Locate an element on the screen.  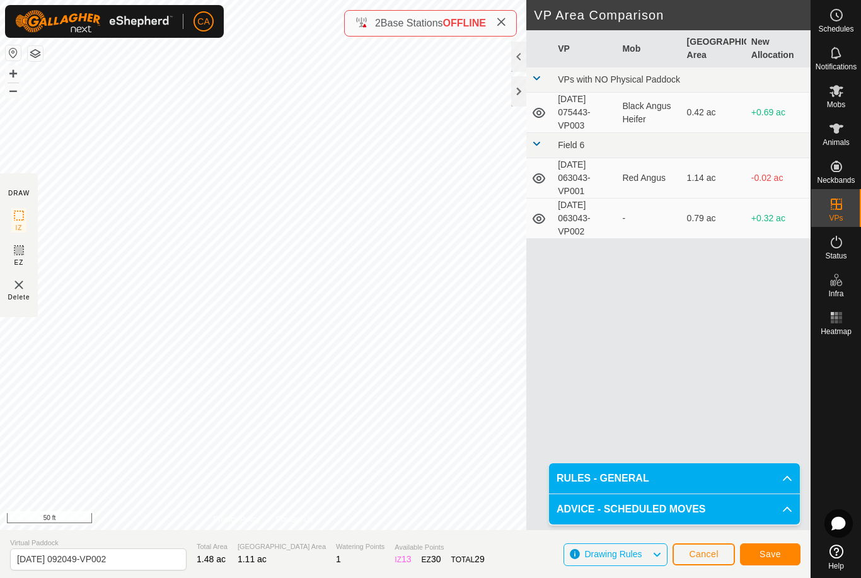
span: Delete is located at coordinates (19, 297).